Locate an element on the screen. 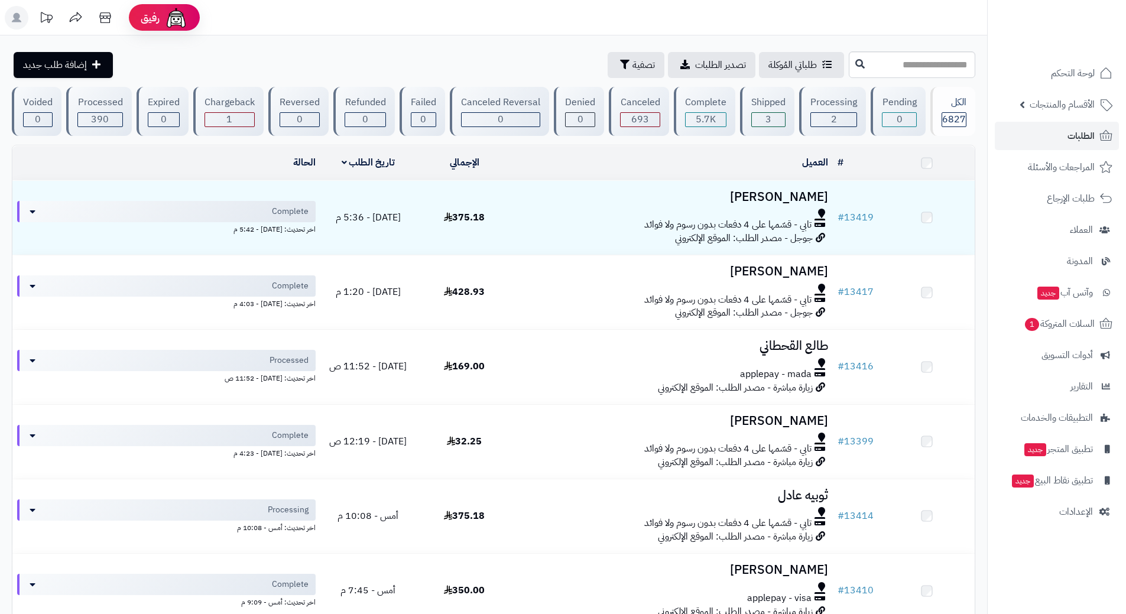 This screenshot has width=1126, height=614. span: Processing is located at coordinates (288, 510).